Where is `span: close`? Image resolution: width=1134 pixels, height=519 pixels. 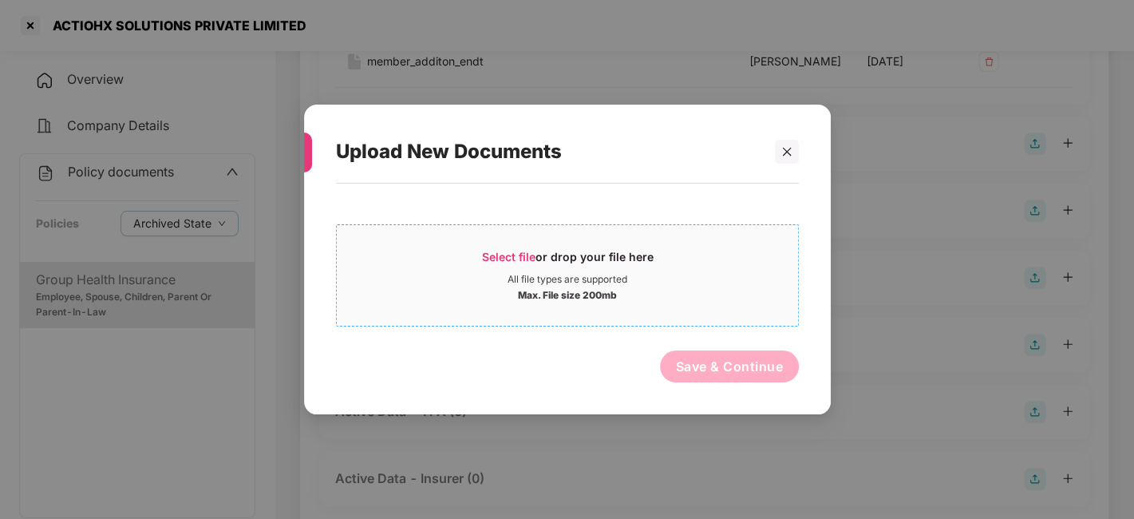 span: close is located at coordinates (786, 152).